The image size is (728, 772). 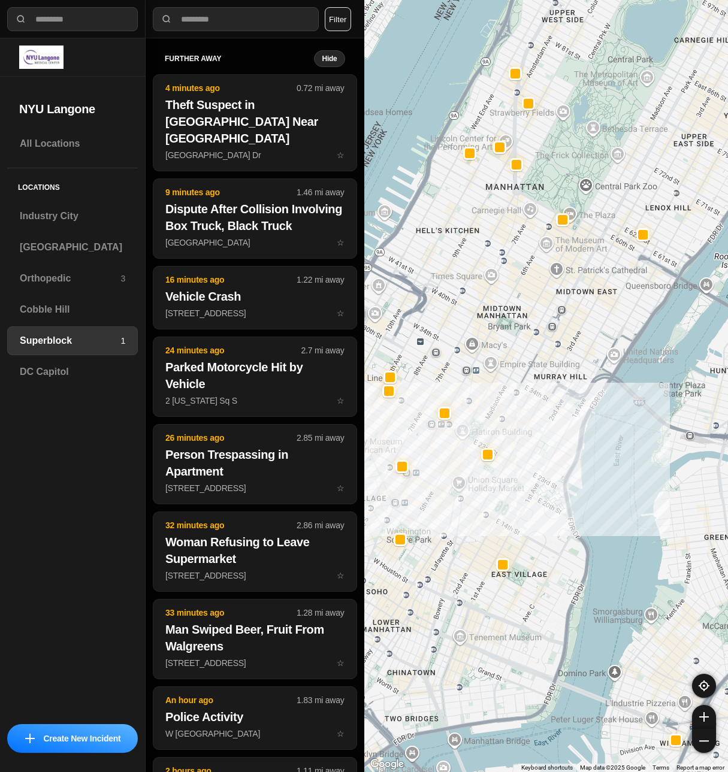 What do you see at coordinates (255, 219) in the screenshot?
I see `button: 9 minutes ago1.46 mi awayDispute After Collision Involving Box Truck, Black Truck[GEOGRAPHIC_DATA...` at bounding box center [255, 219].